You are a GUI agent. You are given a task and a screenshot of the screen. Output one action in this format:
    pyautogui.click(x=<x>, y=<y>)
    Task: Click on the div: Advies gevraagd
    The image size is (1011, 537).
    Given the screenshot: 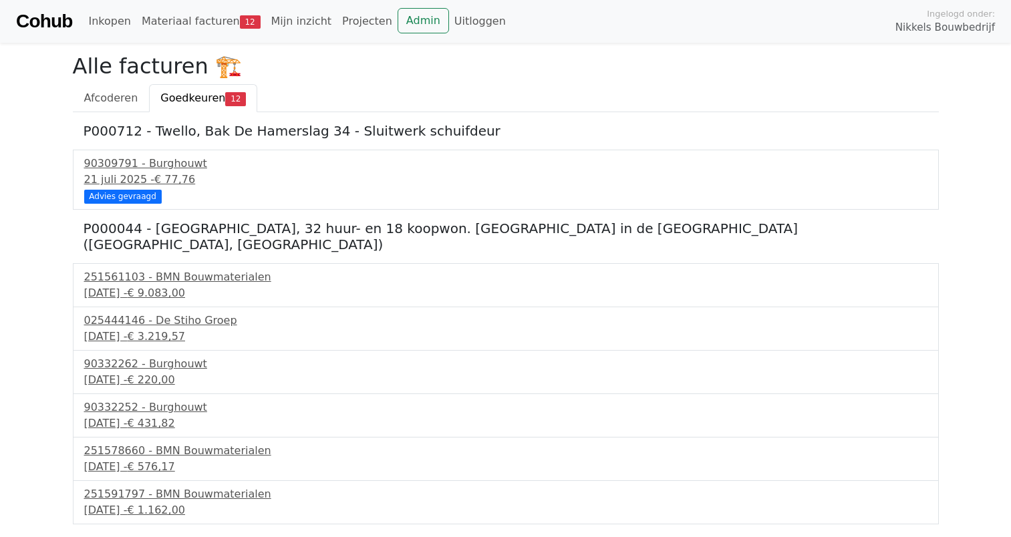 What is the action you would take?
    pyautogui.click(x=123, y=196)
    